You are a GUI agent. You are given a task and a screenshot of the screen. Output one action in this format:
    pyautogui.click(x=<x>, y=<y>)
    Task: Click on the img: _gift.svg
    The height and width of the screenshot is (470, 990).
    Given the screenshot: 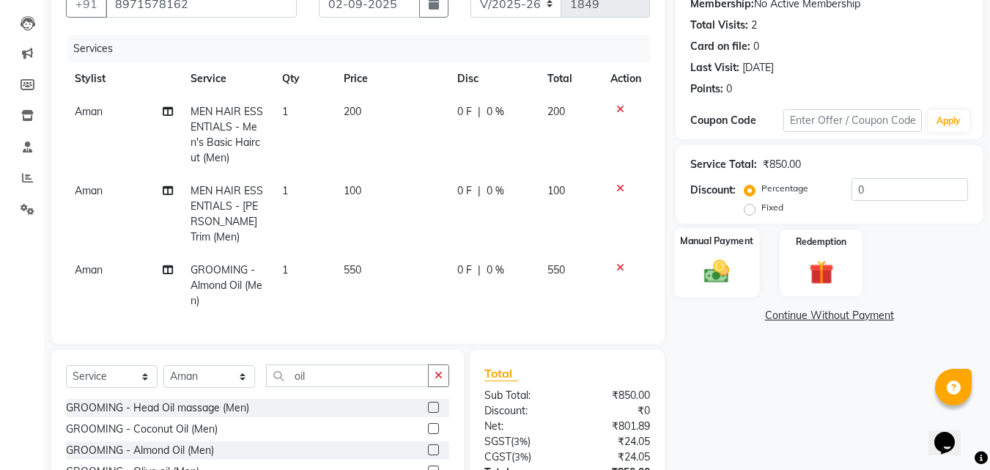 What is the action you would take?
    pyautogui.click(x=821, y=272)
    